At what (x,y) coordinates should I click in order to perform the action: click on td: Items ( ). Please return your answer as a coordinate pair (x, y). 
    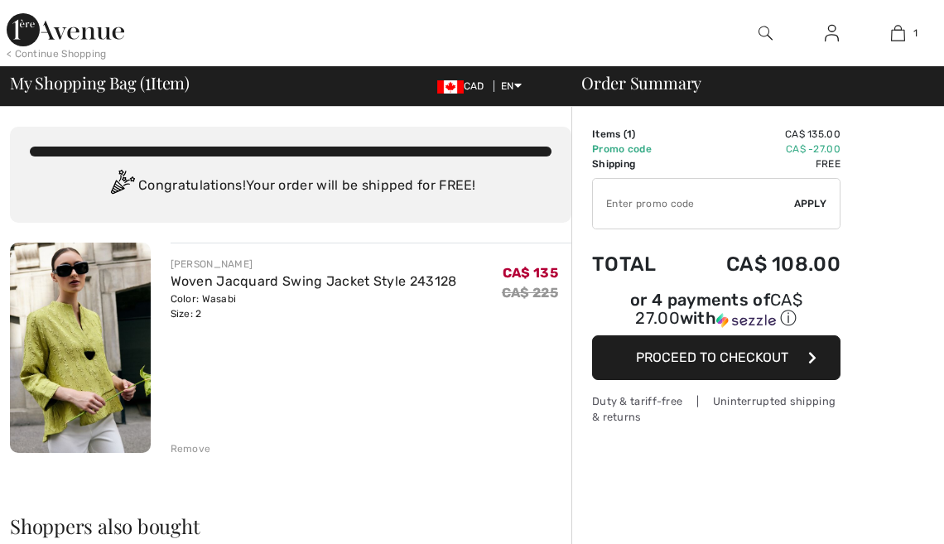
    Looking at the image, I should click on (637, 134).